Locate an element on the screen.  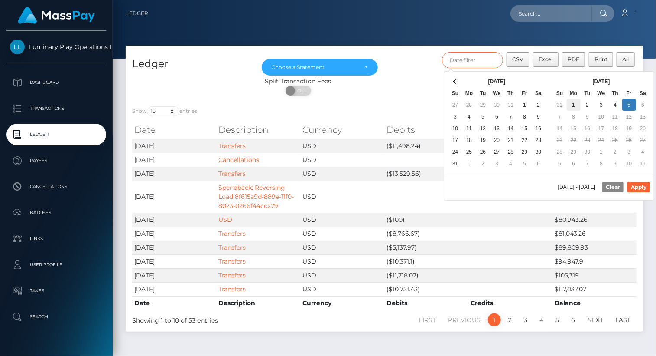
span: CSV is located at coordinates (519, 59).